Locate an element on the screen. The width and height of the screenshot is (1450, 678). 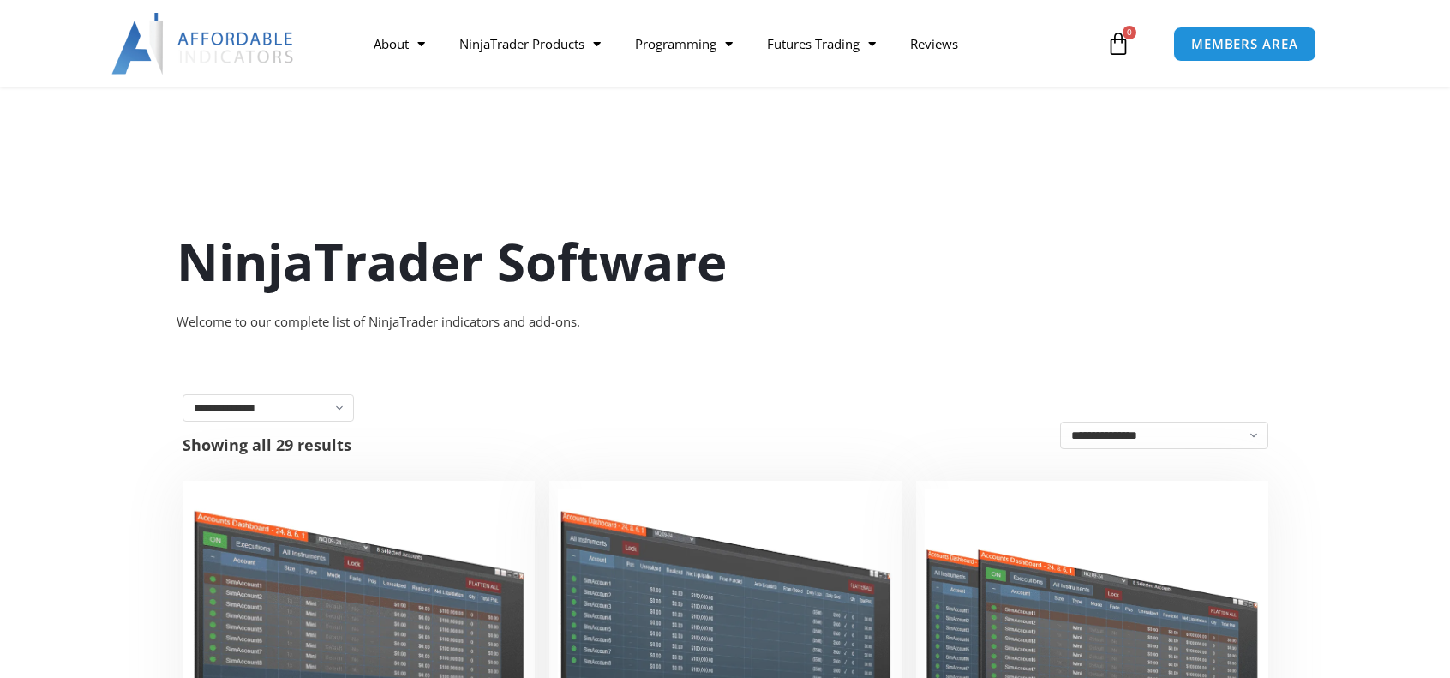
a: MEMBERS AREA is located at coordinates (1244, 44).